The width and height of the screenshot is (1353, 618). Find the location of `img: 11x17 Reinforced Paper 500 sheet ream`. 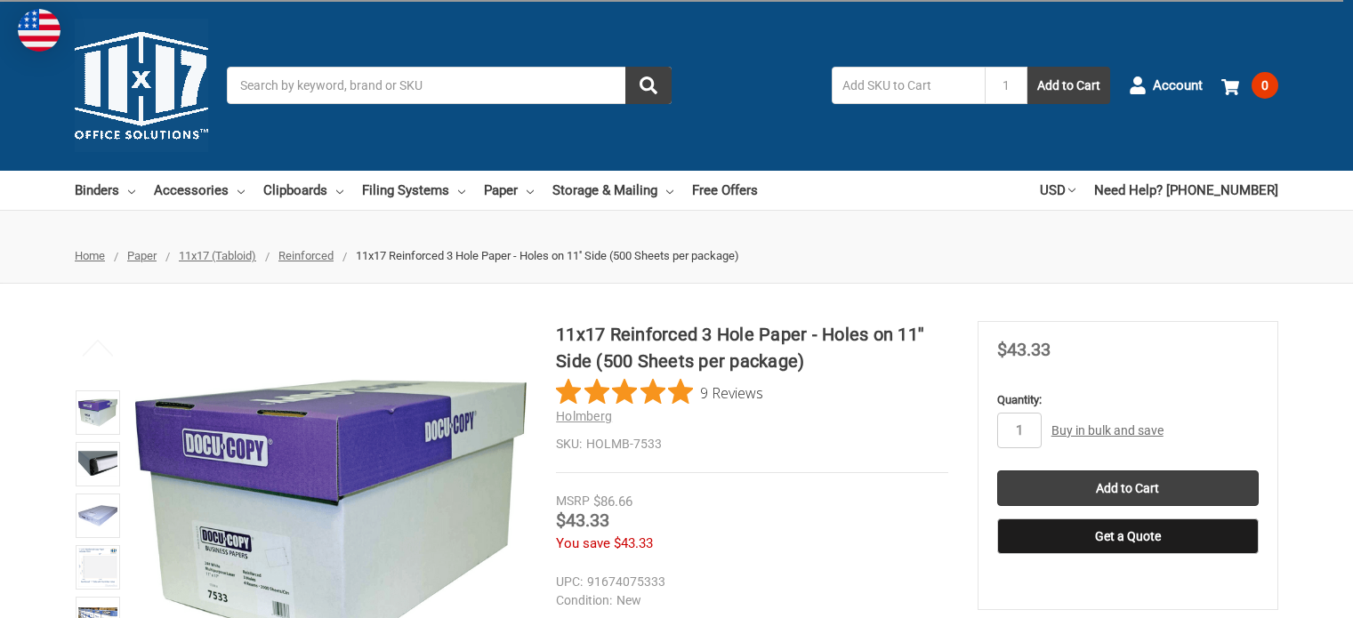

img: 11x17 Reinforced Paper 500 sheet ream is located at coordinates (98, 516).